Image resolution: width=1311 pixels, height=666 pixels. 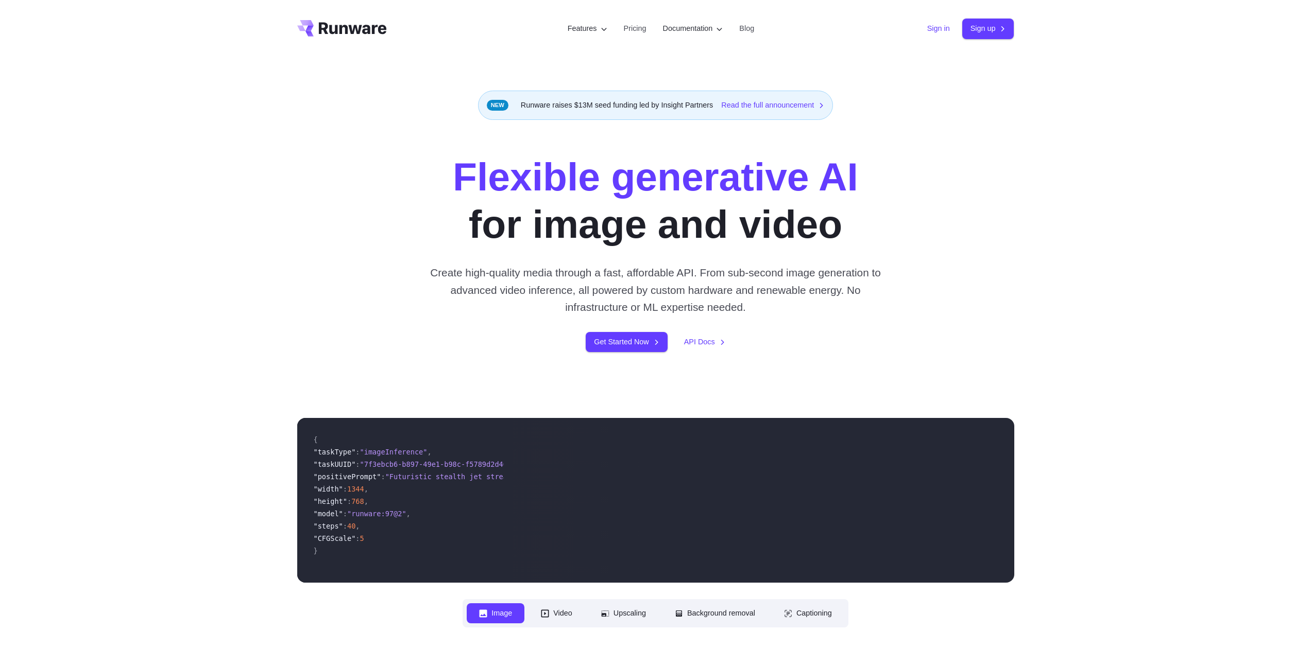 I want to click on span: "CFGScale", so click(x=335, y=539).